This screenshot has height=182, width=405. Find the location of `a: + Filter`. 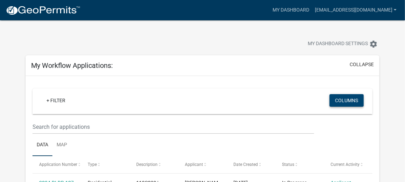

a: + Filter is located at coordinates (56, 100).